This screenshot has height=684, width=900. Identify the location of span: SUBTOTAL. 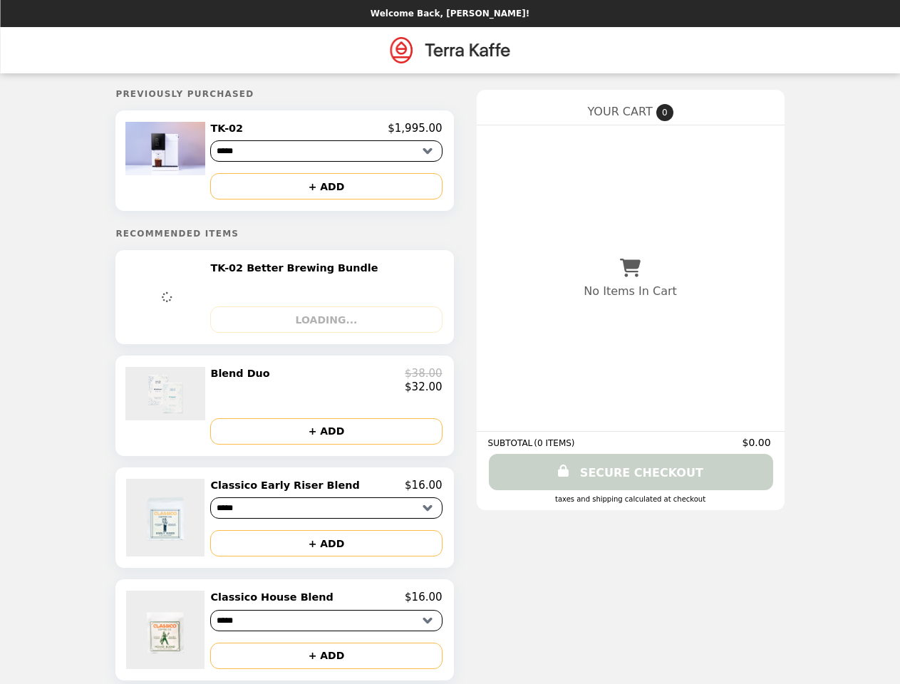
(511, 443).